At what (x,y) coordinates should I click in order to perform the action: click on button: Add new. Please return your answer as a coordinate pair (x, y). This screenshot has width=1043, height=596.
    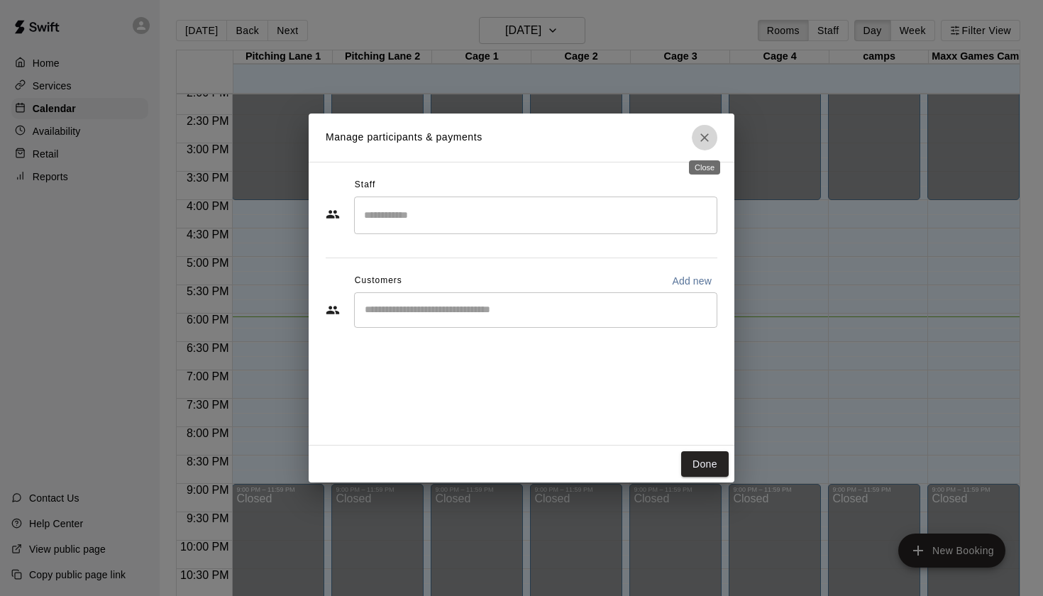
    Looking at the image, I should click on (692, 281).